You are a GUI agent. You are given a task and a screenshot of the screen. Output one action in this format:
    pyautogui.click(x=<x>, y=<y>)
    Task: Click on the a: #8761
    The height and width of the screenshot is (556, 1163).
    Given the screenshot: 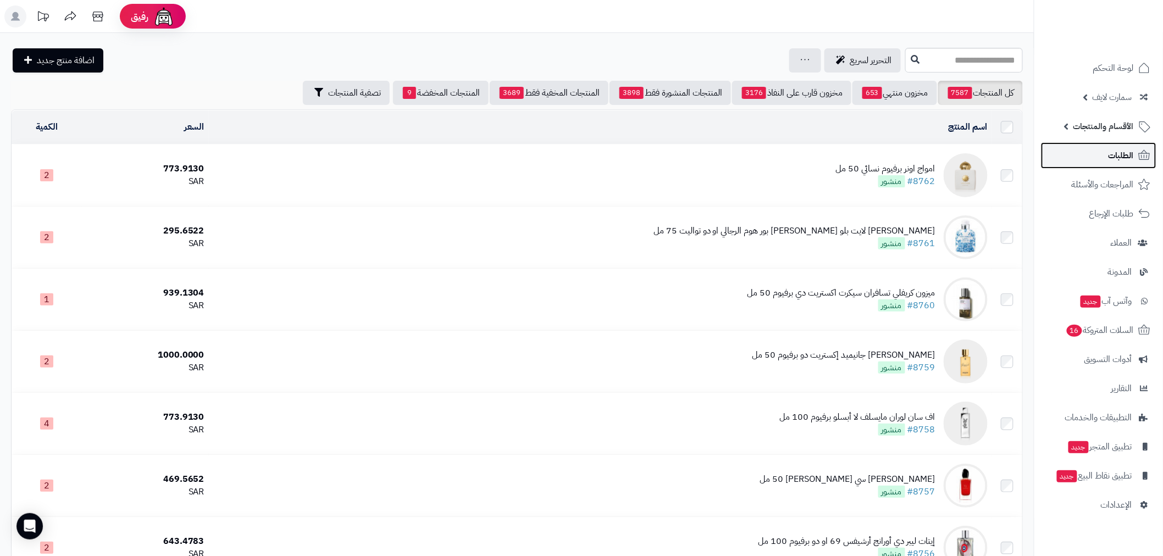 What is the action you would take?
    pyautogui.click(x=921, y=243)
    